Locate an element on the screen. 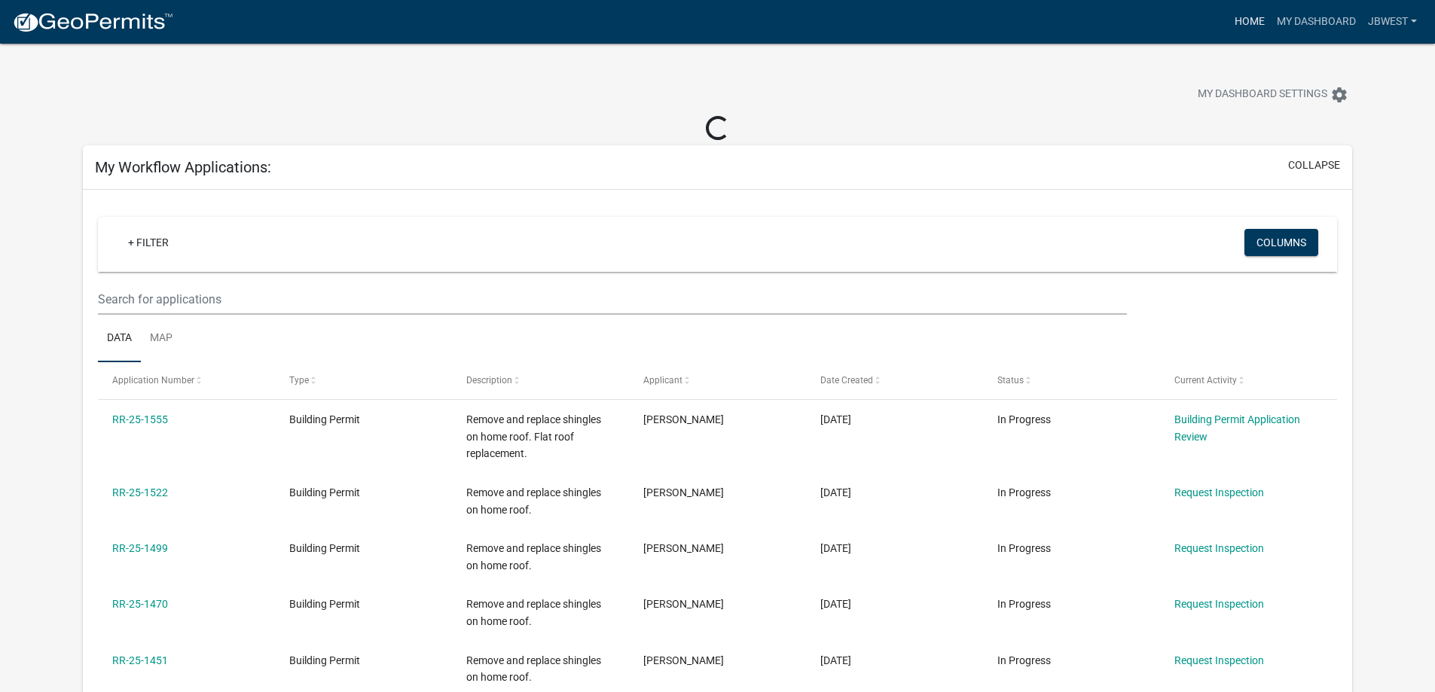 This screenshot has width=1435, height=692. a: + Filter is located at coordinates (148, 243).